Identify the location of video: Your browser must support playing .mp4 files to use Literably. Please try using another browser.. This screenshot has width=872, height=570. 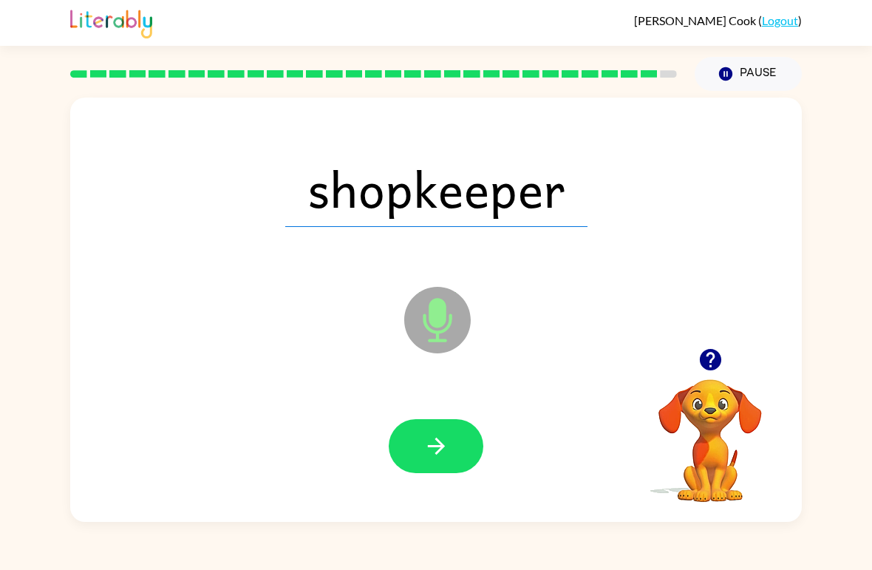
(710, 430).